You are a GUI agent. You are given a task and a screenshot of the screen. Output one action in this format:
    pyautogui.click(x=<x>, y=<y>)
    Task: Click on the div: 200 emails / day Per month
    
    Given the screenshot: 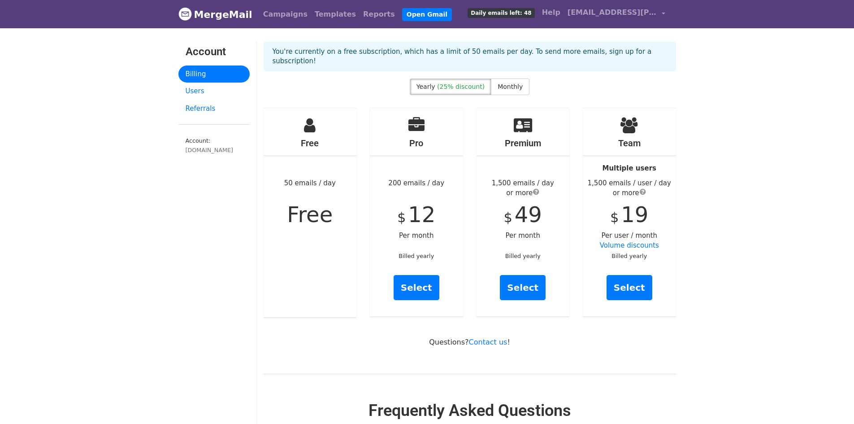 What is the action you would take?
    pyautogui.click(x=417, y=212)
    